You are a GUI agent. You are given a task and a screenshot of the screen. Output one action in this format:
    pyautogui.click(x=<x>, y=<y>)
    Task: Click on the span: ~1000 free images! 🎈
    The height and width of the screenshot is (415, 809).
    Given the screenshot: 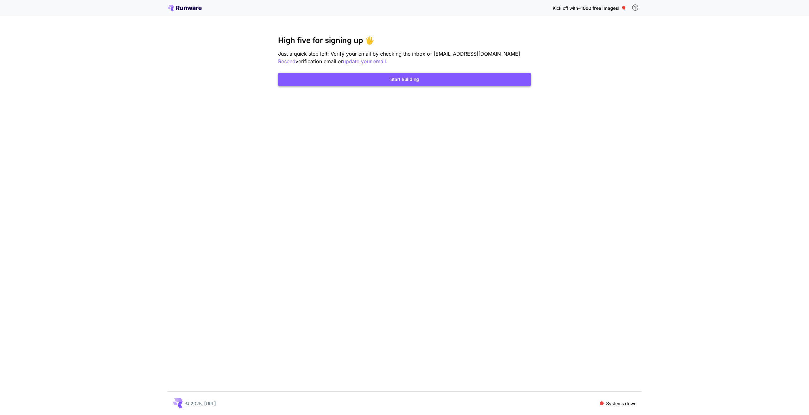 What is the action you would take?
    pyautogui.click(x=602, y=8)
    